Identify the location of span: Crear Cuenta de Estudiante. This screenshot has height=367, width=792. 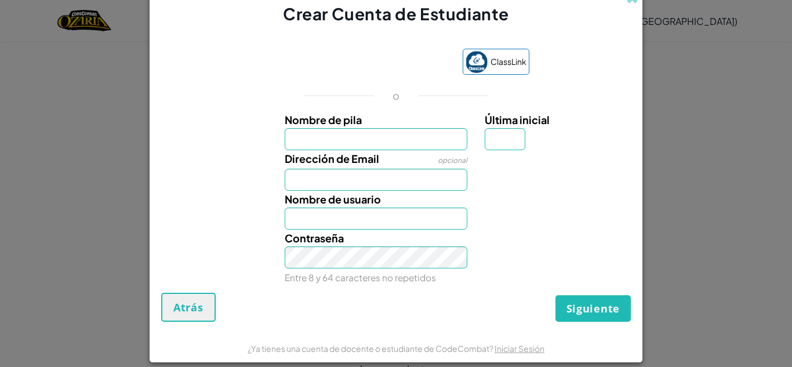
(396, 13).